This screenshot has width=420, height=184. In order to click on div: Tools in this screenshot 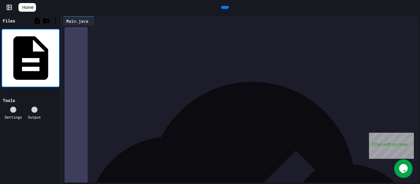, I will do `click(9, 100)`.